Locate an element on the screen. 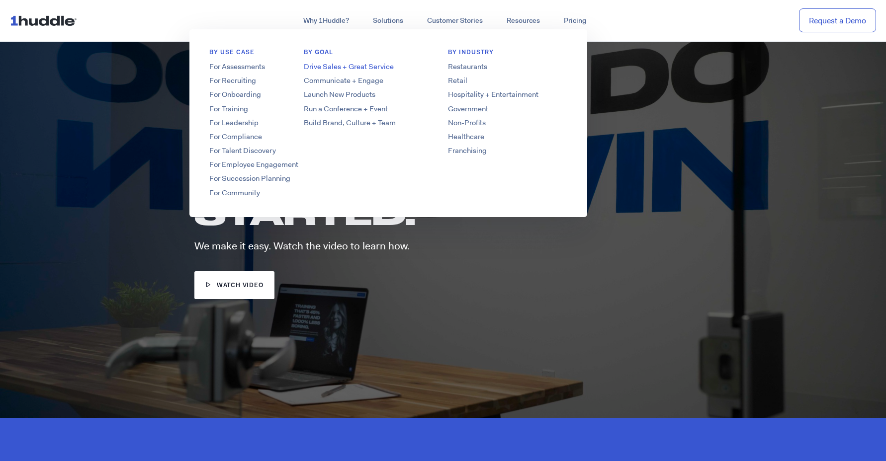 Image resolution: width=886 pixels, height=461 pixels. a: Restaurants is located at coordinates (507, 67).